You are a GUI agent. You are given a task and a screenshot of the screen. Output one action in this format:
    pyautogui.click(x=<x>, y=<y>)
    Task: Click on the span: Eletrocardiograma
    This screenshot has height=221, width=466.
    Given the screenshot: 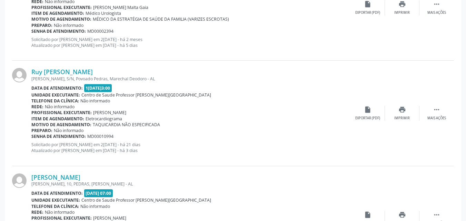 What is the action you would take?
    pyautogui.click(x=104, y=119)
    